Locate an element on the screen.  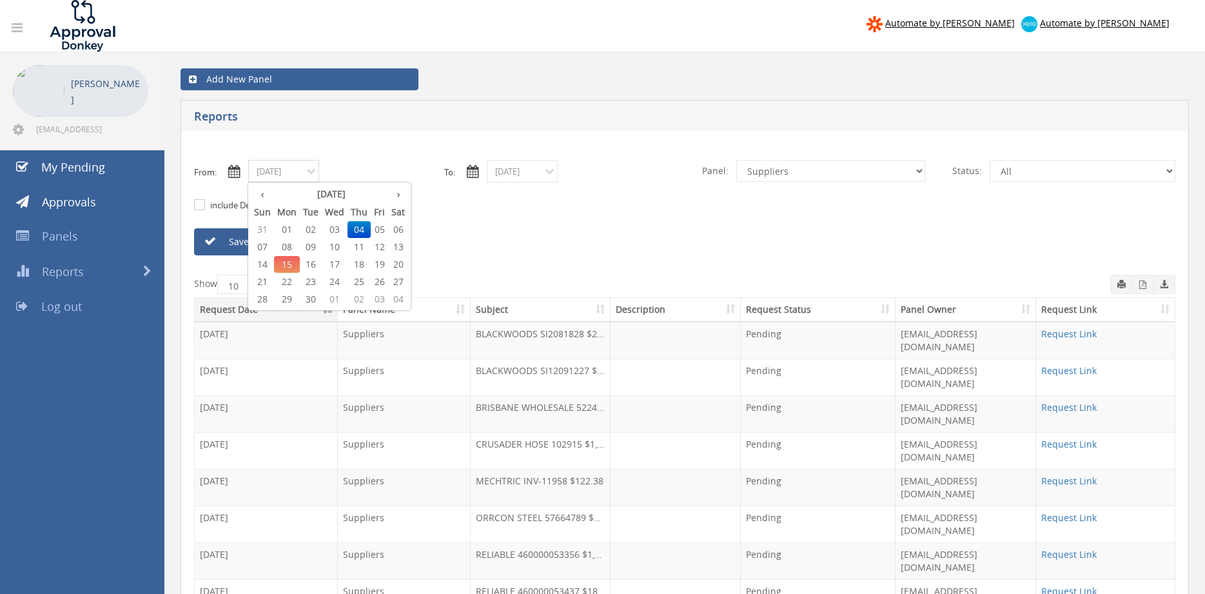
span: 22 is located at coordinates (287, 282).